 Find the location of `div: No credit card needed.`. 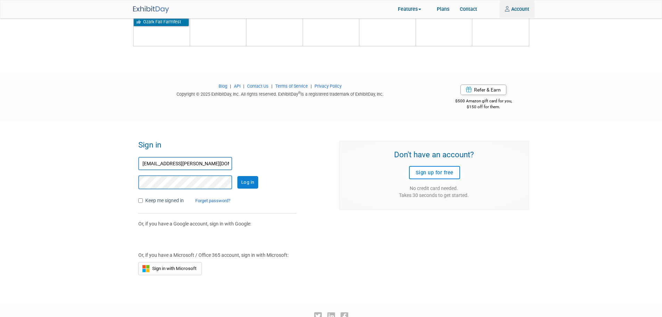

div: No credit card needed. is located at coordinates (434, 188).